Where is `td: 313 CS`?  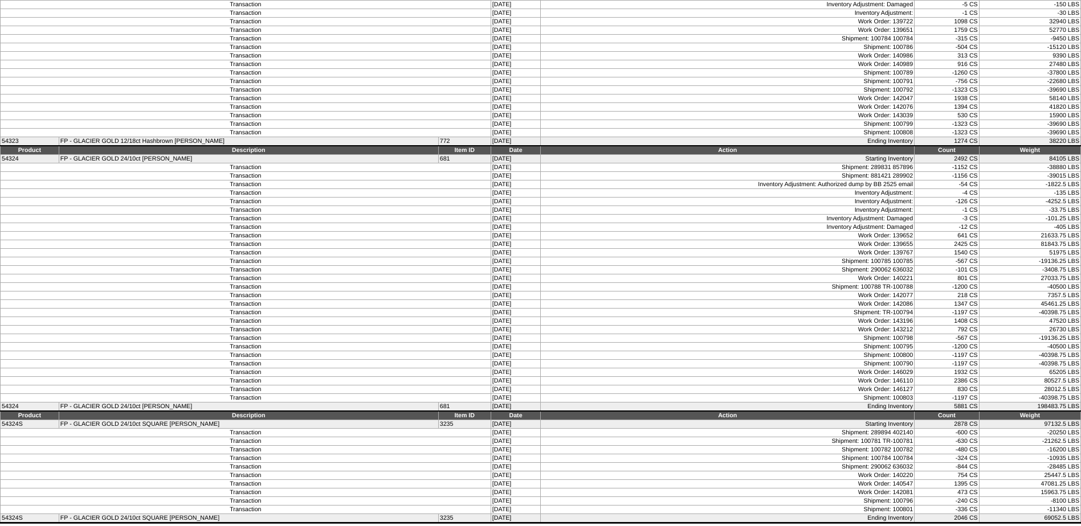 td: 313 CS is located at coordinates (947, 56).